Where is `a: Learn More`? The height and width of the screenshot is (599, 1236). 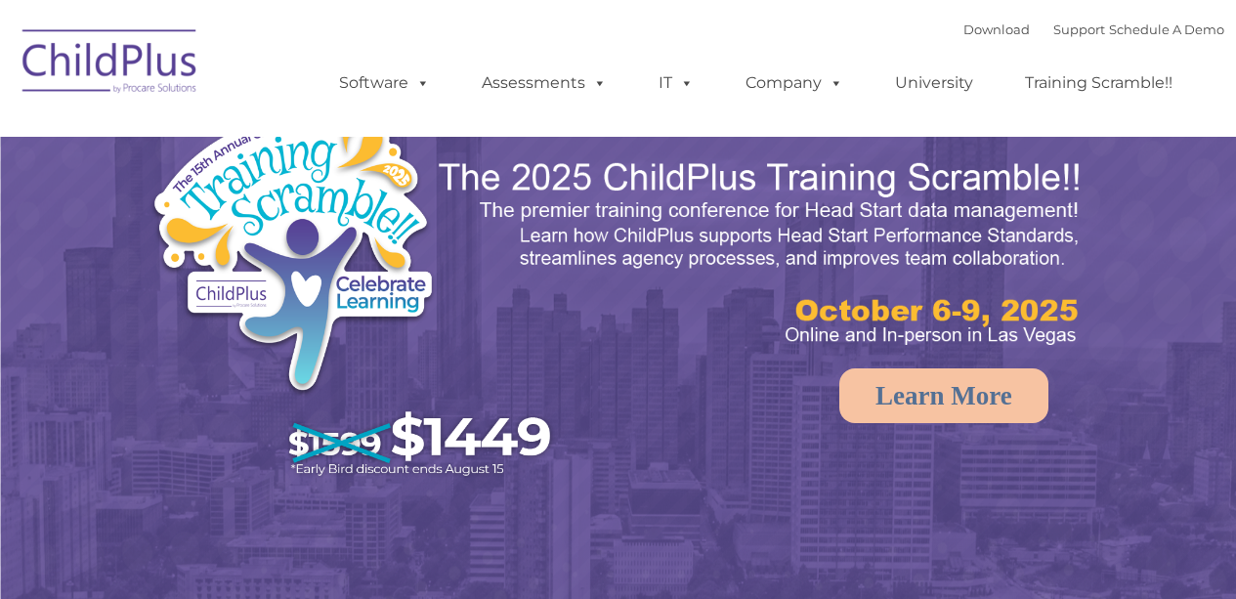 a: Learn More is located at coordinates (943, 396).